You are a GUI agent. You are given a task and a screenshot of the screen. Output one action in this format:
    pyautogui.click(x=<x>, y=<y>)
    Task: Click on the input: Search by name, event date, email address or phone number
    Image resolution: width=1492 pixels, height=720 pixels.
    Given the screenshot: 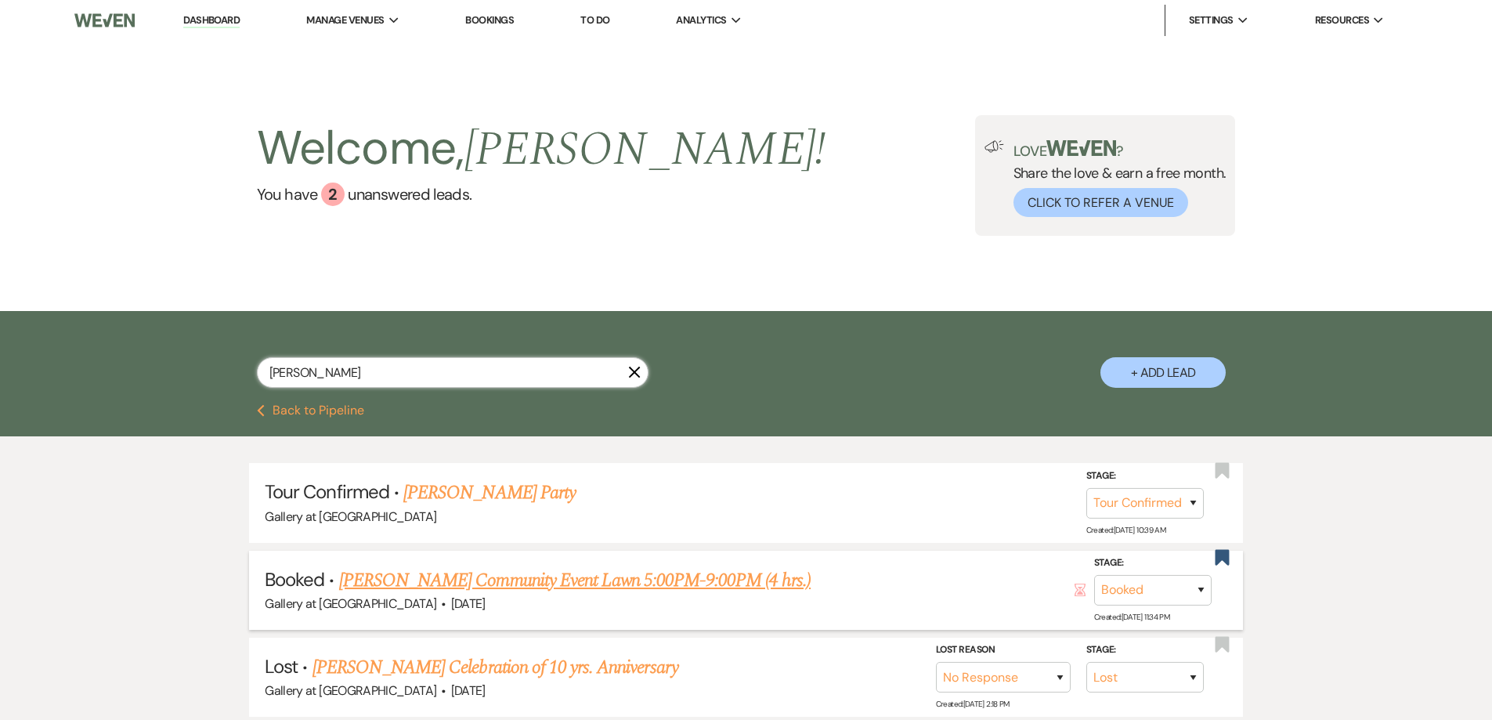 What is the action you would take?
    pyautogui.click(x=453, y=372)
    